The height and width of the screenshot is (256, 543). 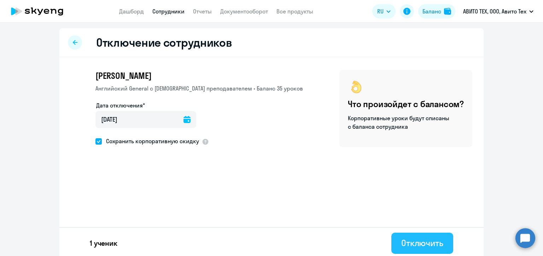 What do you see at coordinates (399, 122) in the screenshot?
I see `p: Корпоративные уроки будут списаны с баланса сотрудника` at bounding box center [399, 122].